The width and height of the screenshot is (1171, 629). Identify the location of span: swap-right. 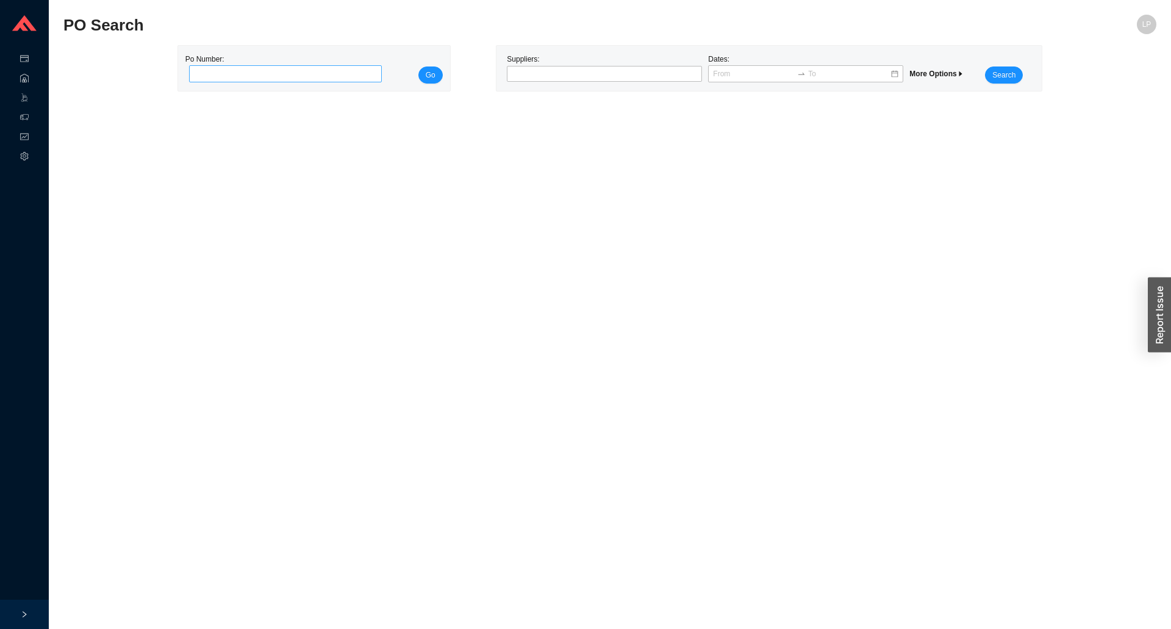
(801, 74).